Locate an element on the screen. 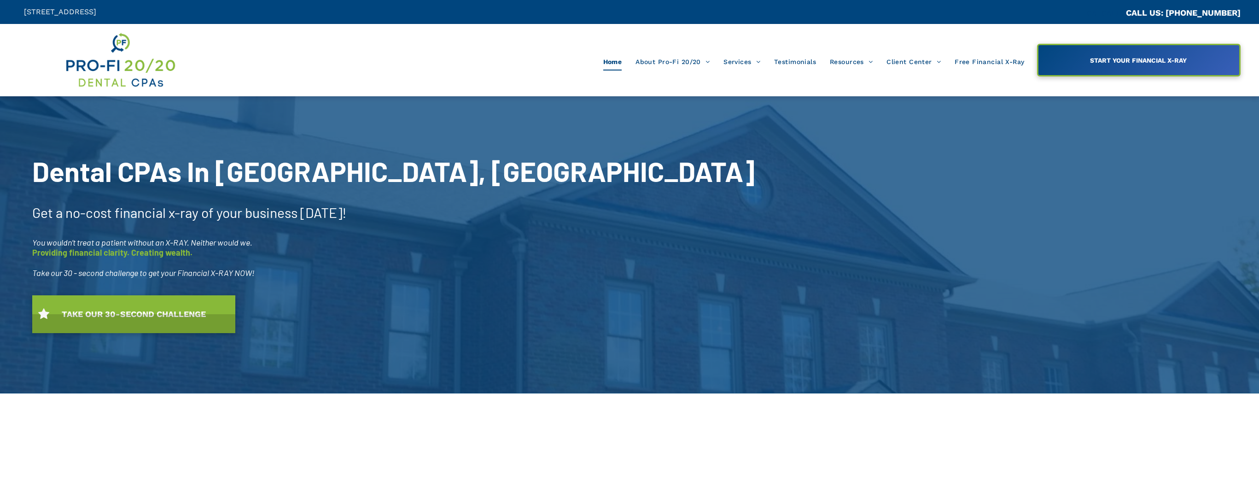 Image resolution: width=1259 pixels, height=487 pixels. a: TAKE OUR 30-SECOND CHALLENGE is located at coordinates (134, 314).